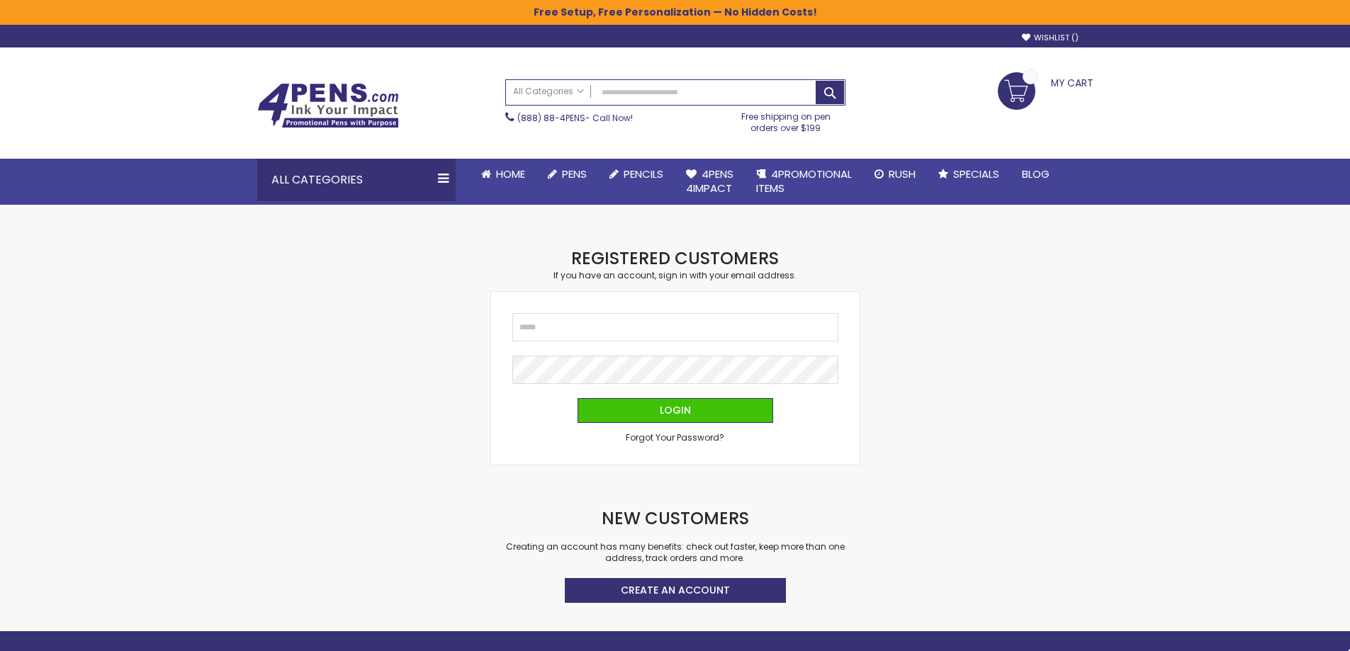 Image resolution: width=1350 pixels, height=651 pixels. I want to click on span: Forgot Your Password?, so click(675, 437).